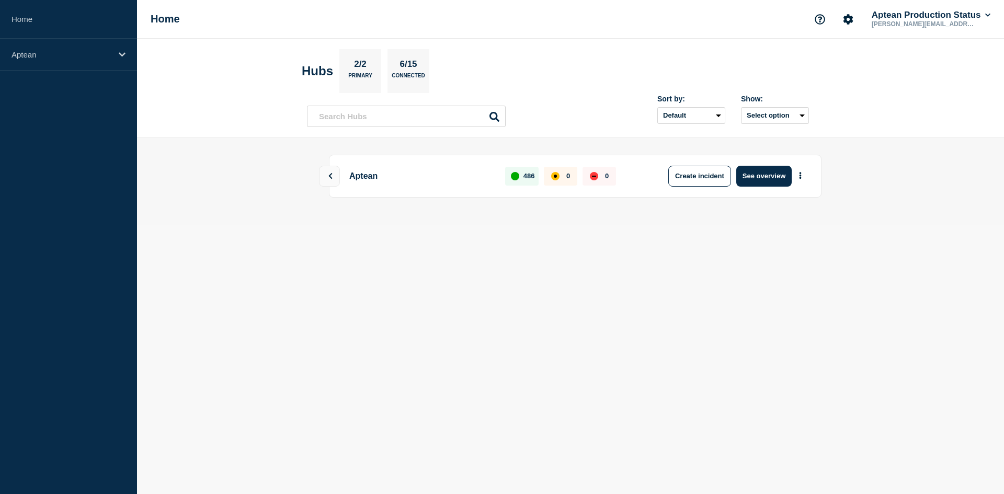  What do you see at coordinates (408, 66) in the screenshot?
I see `p: 6/15` at bounding box center [408, 66].